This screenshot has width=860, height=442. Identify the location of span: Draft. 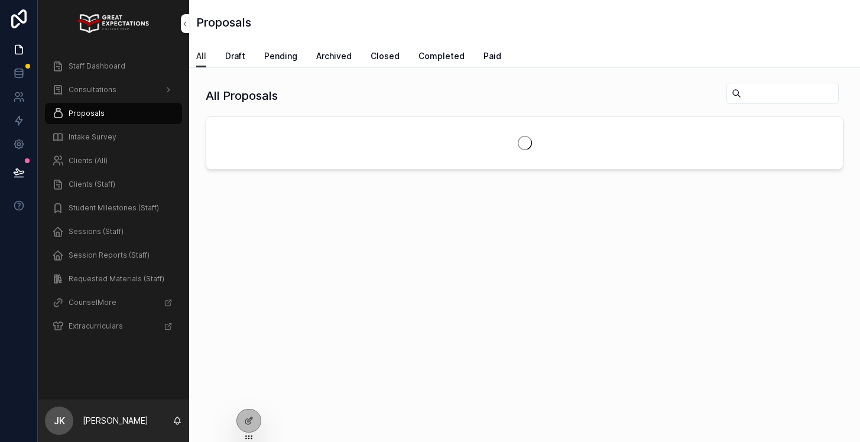
(235, 56).